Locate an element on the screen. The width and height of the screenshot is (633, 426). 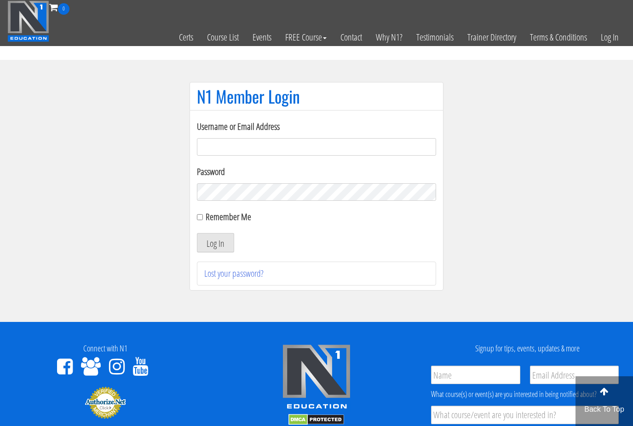
a: Trainer Directory is located at coordinates (492, 37).